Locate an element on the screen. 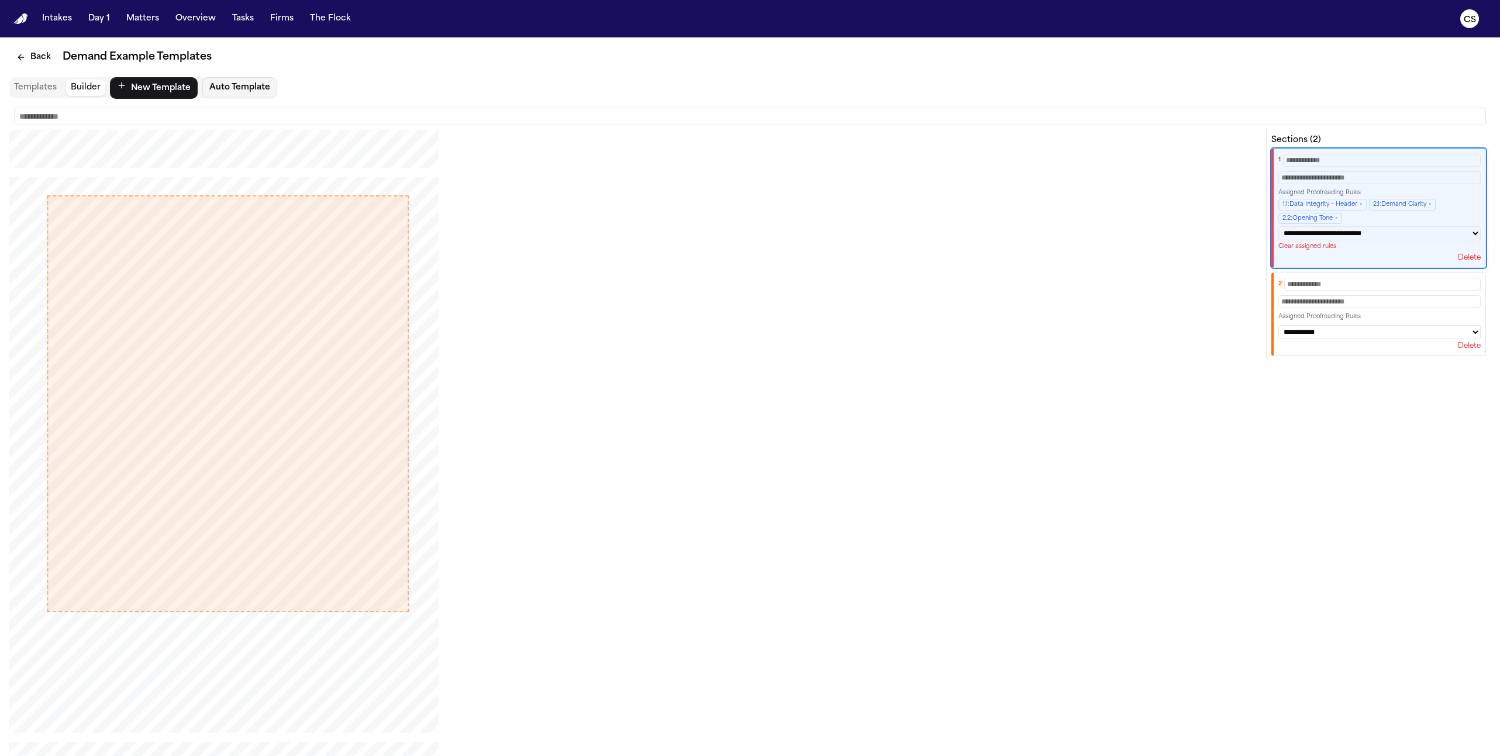 Image resolution: width=1500 pixels, height=756 pixels. a: The Flock is located at coordinates (330, 19).